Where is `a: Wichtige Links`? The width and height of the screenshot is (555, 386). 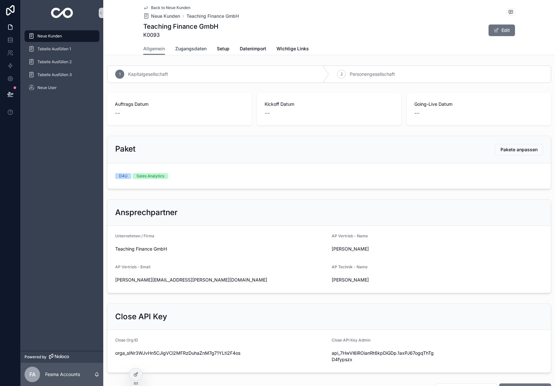 a: Wichtige Links is located at coordinates (293, 49).